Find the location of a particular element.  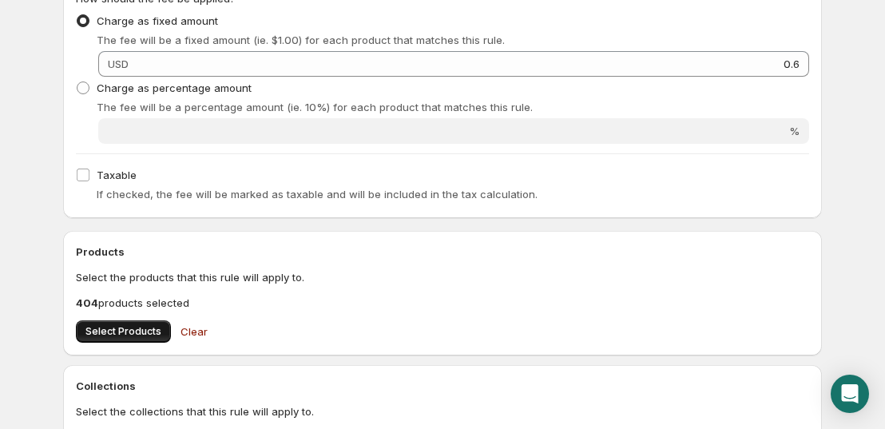

p: Select the collections that this rule will apply to. is located at coordinates (442, 411).